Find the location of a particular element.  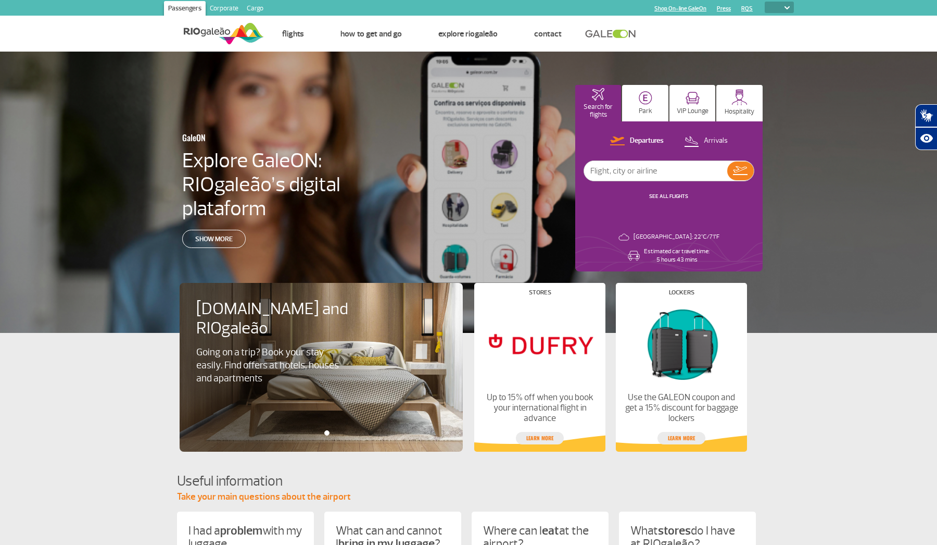

img: carParkingHome.svg is located at coordinates (646, 98).